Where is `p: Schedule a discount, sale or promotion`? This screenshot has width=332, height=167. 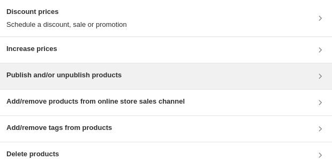 p: Schedule a discount, sale or promotion is located at coordinates (66, 25).